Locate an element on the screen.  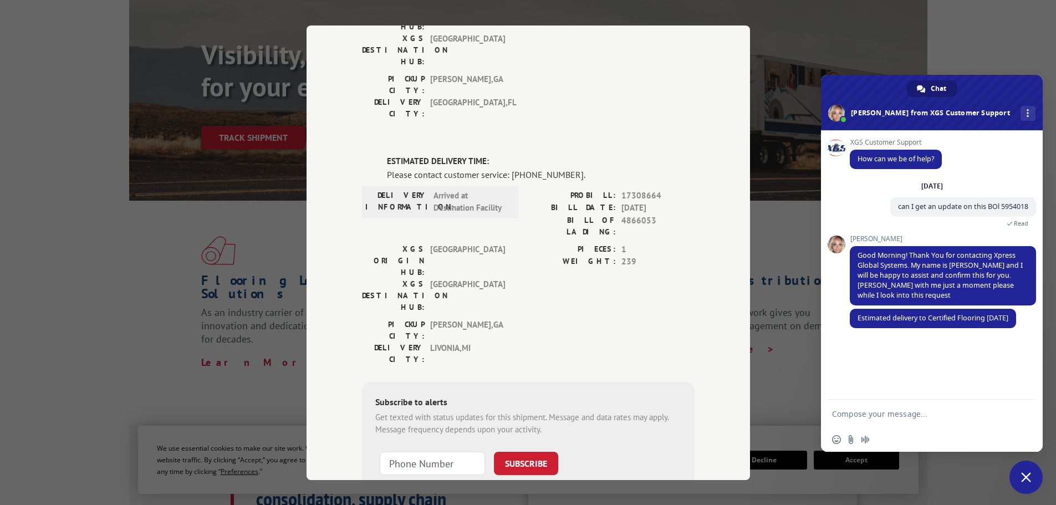
span: Audio message is located at coordinates (865, 440).